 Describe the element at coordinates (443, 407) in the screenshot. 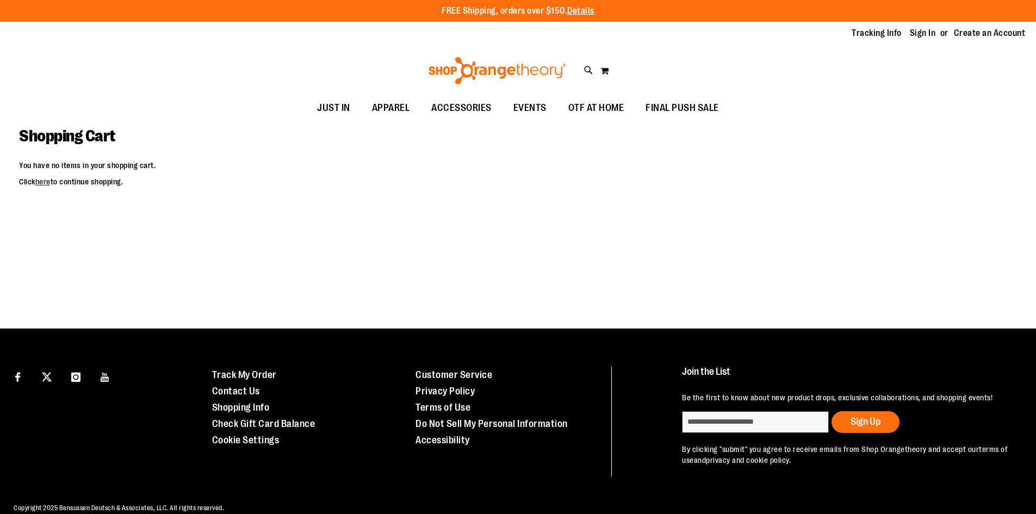

I see `a: Terms of Use` at that location.